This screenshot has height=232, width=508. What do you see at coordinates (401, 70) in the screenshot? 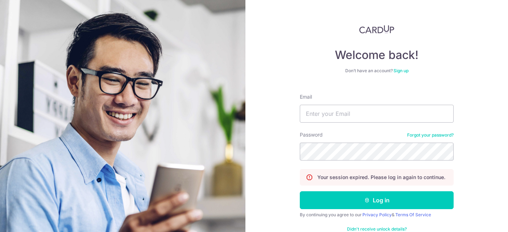
I see `a: Sign up` at bounding box center [401, 70].